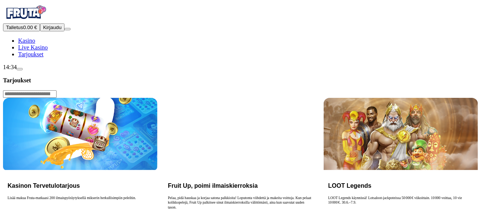 This screenshot has width=481, height=221. What do you see at coordinates (241, 134) in the screenshot?
I see `img: Fruit Up, poimi ilmaiskierroksia` at bounding box center [241, 134].